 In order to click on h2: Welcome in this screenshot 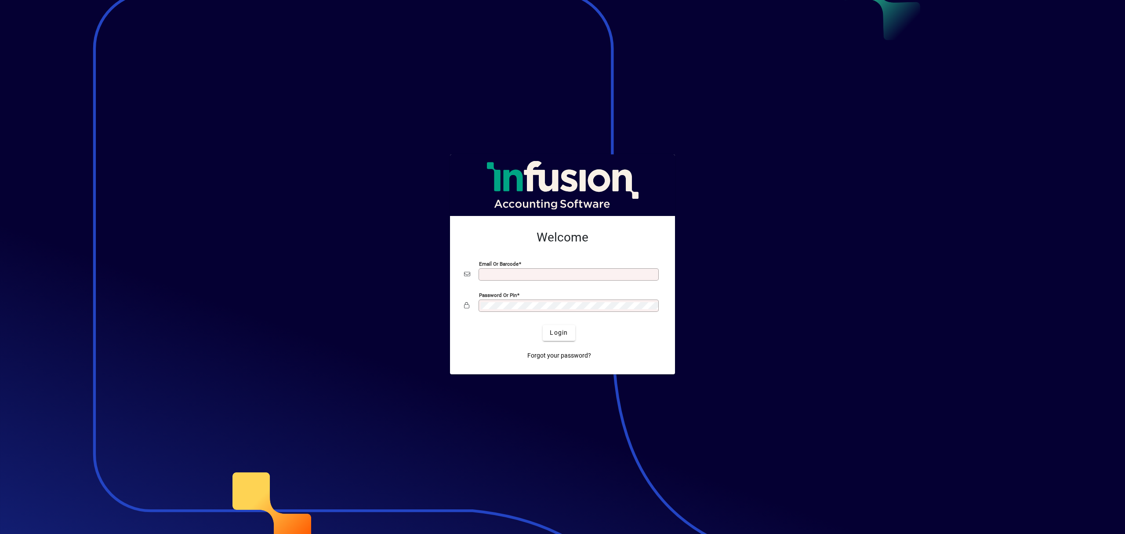, I will do `click(563, 237)`.